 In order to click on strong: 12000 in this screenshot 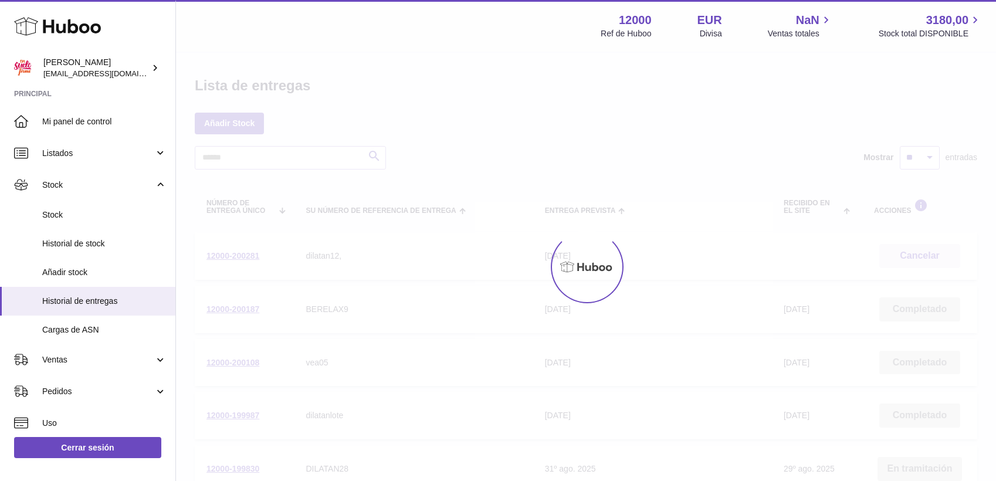, I will do `click(635, 20)`.